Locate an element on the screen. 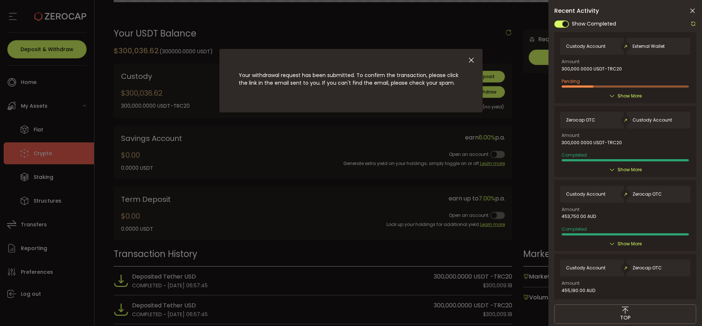 The height and width of the screenshot is (326, 702). div: dialog is located at coordinates (351, 81).